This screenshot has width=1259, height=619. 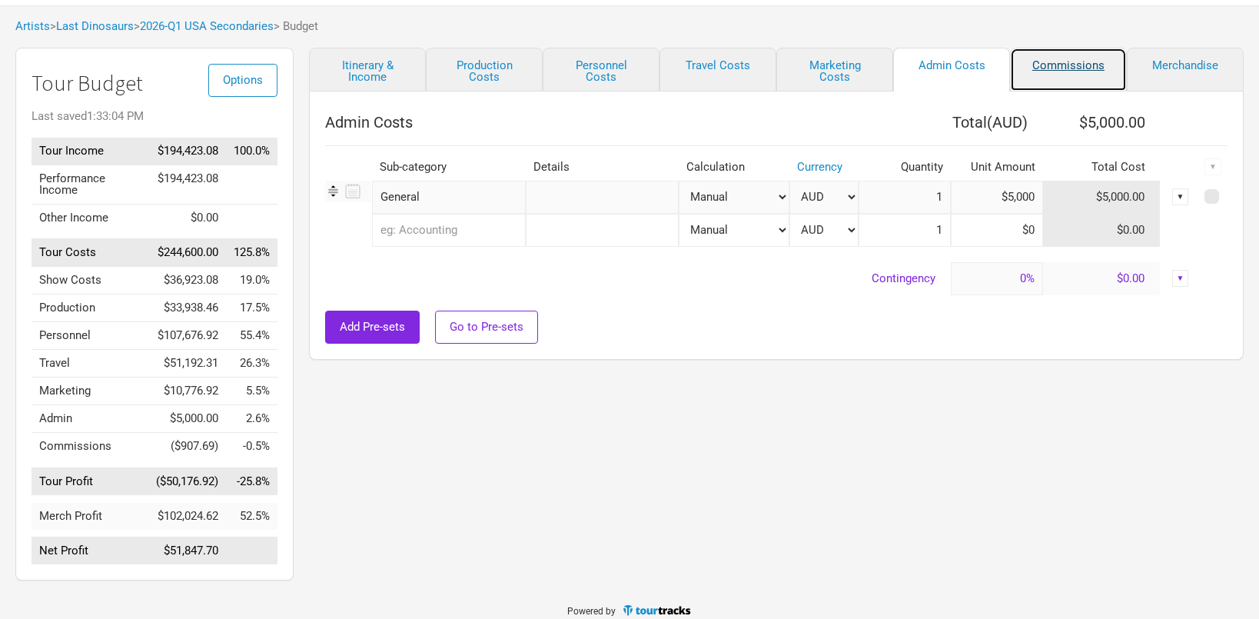 I want to click on a: Marketing Costs, so click(x=835, y=69).